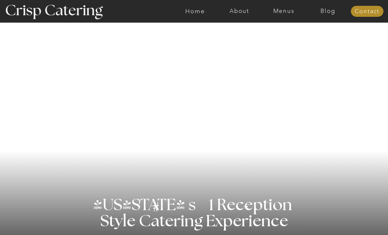  What do you see at coordinates (367, 12) in the screenshot?
I see `nav: Contact` at bounding box center [367, 12].